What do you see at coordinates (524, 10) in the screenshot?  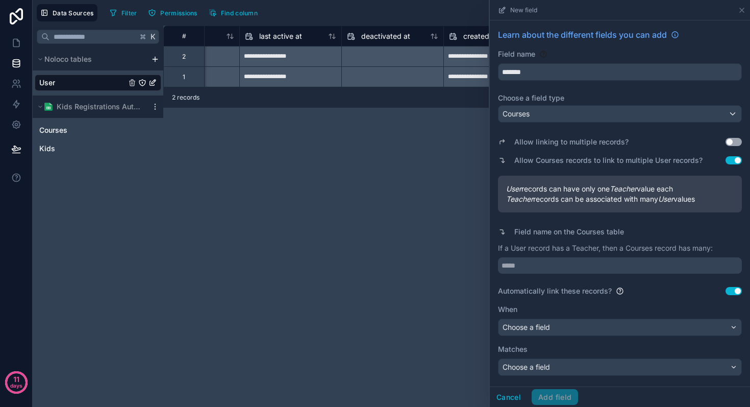 I see `span: New field` at bounding box center [524, 10].